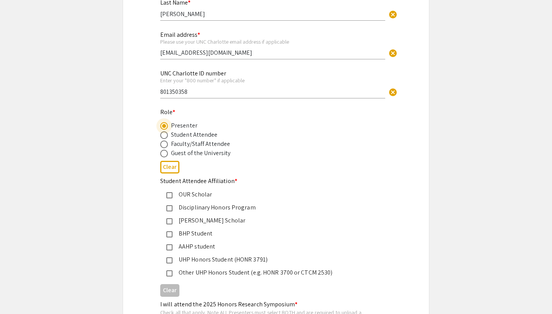  I want to click on mat-label: I will attend the 2025 Honors Research Symposium, so click(229, 304).